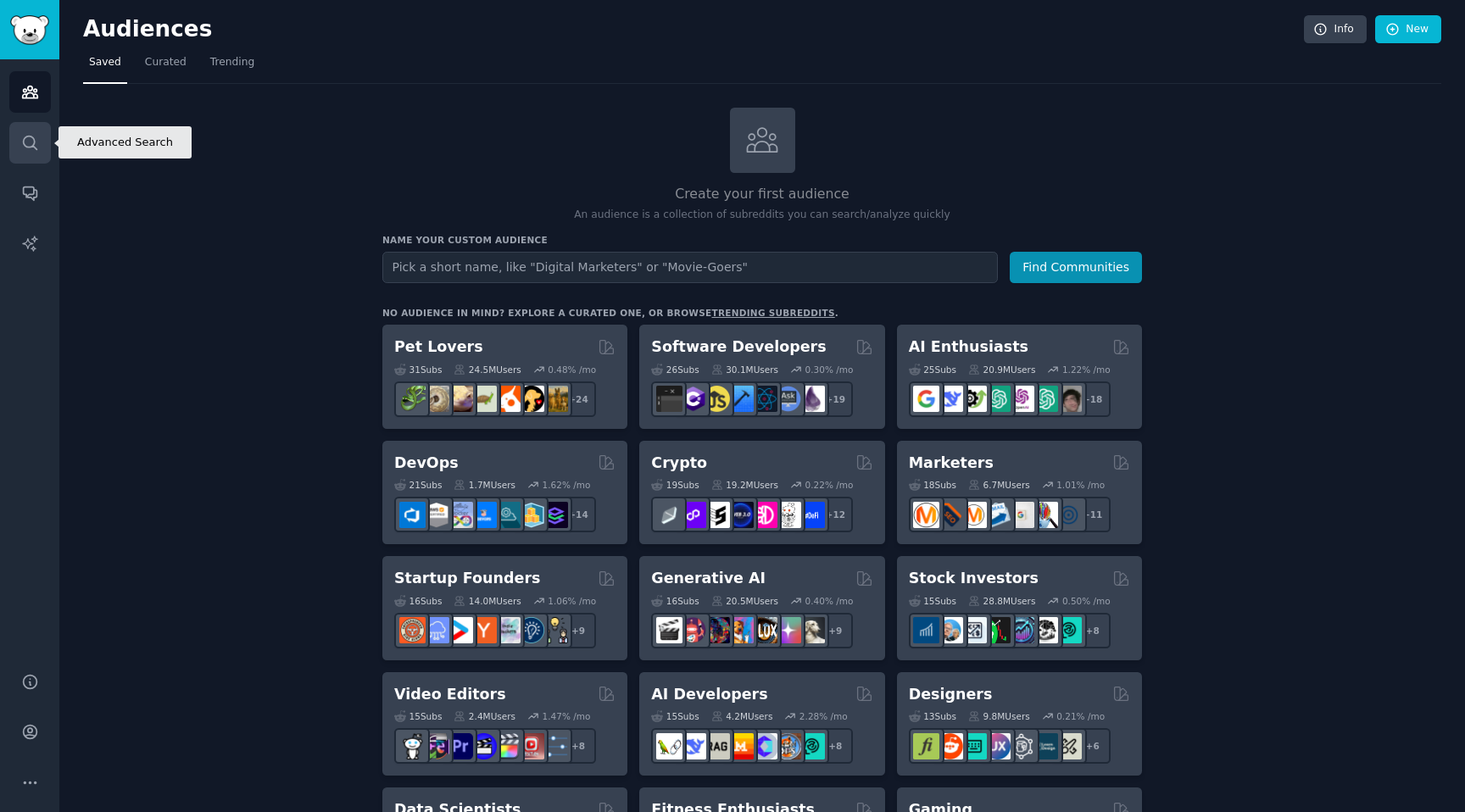 The width and height of the screenshot is (1465, 812). What do you see at coordinates (716, 630) in the screenshot?
I see `img: deepdream` at bounding box center [716, 630].